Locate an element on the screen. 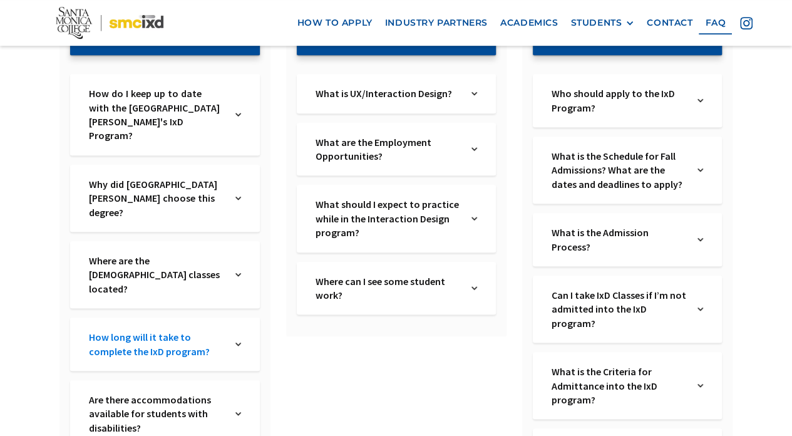  a: What is the Schedule for Fall Admissions? What are the dates and deadlines to apply? is located at coordinates (620, 170).